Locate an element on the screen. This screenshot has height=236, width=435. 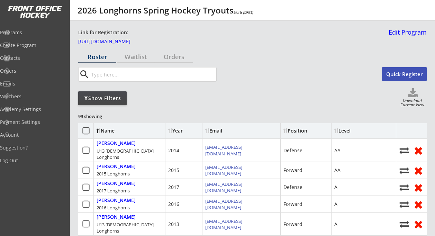
div: Download Current View is located at coordinates (412, 103).